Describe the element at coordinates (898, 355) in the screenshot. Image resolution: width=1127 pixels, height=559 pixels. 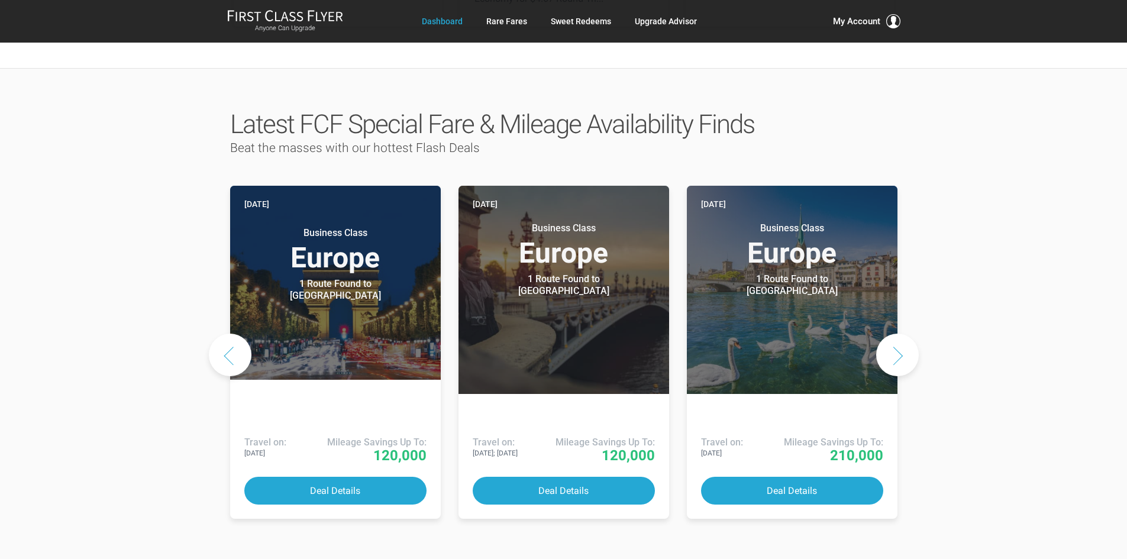
I see `button: Next slide` at that location.